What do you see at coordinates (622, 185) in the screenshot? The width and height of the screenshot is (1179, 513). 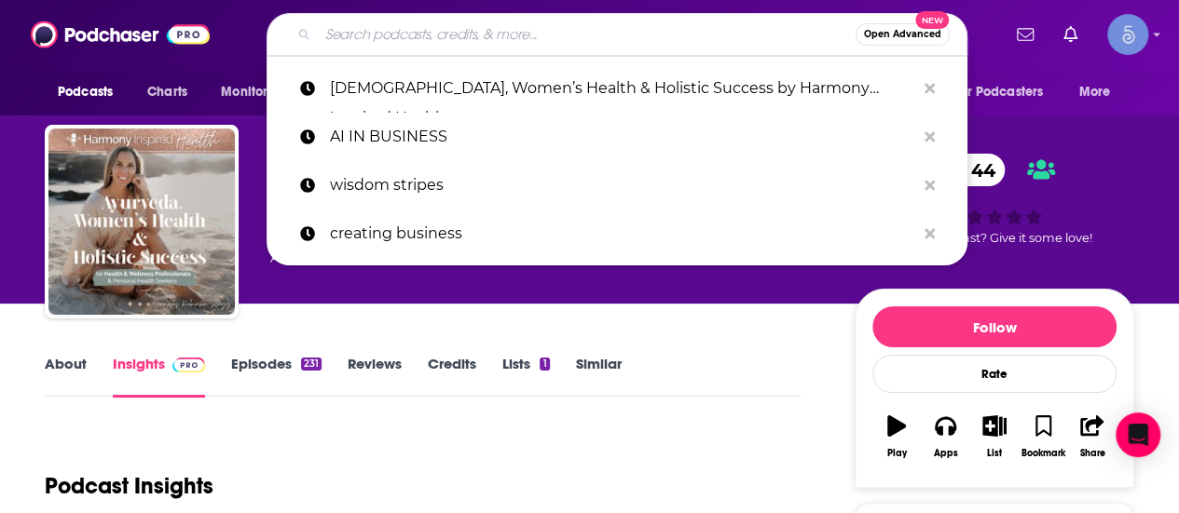 I see `p: wisdom stripes` at bounding box center [622, 185].